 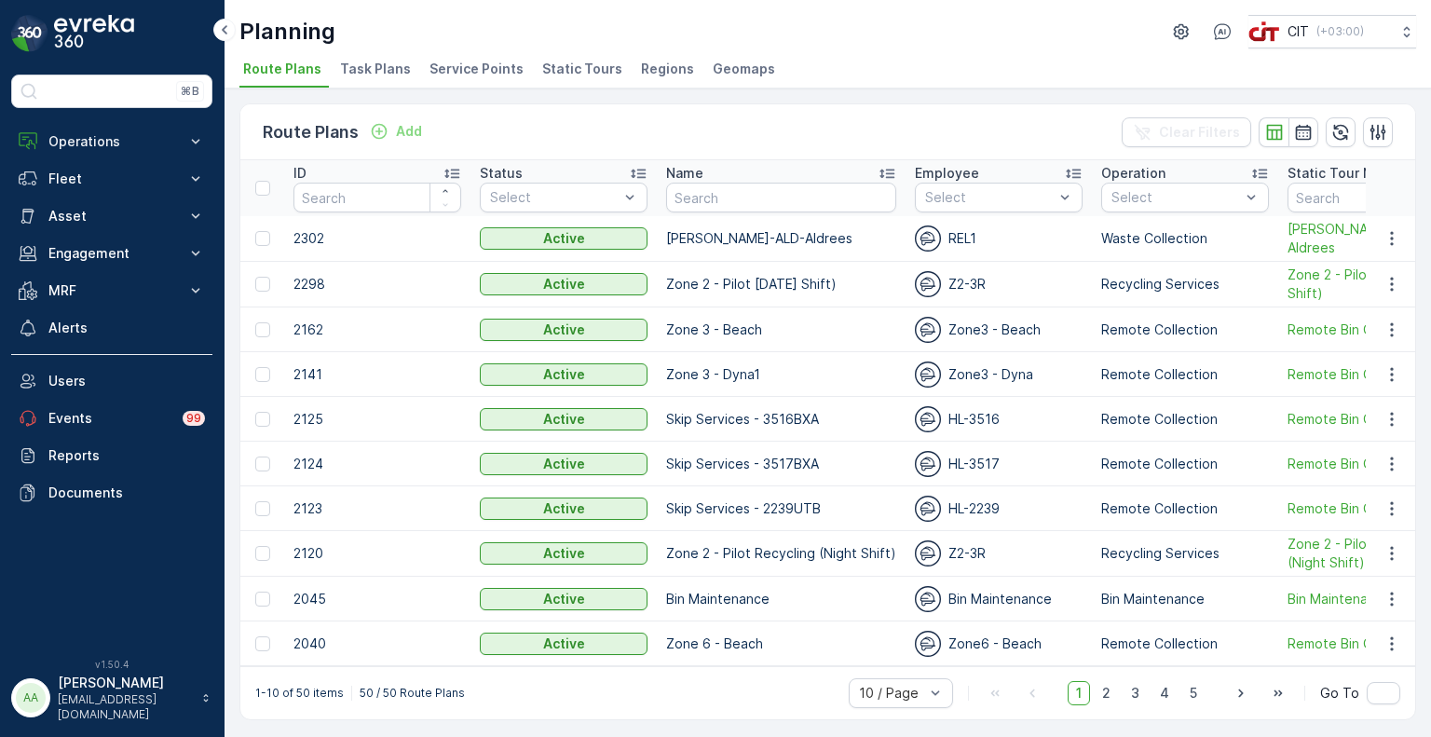 What do you see at coordinates (127, 381) in the screenshot?
I see `p: Users` at bounding box center [127, 381].